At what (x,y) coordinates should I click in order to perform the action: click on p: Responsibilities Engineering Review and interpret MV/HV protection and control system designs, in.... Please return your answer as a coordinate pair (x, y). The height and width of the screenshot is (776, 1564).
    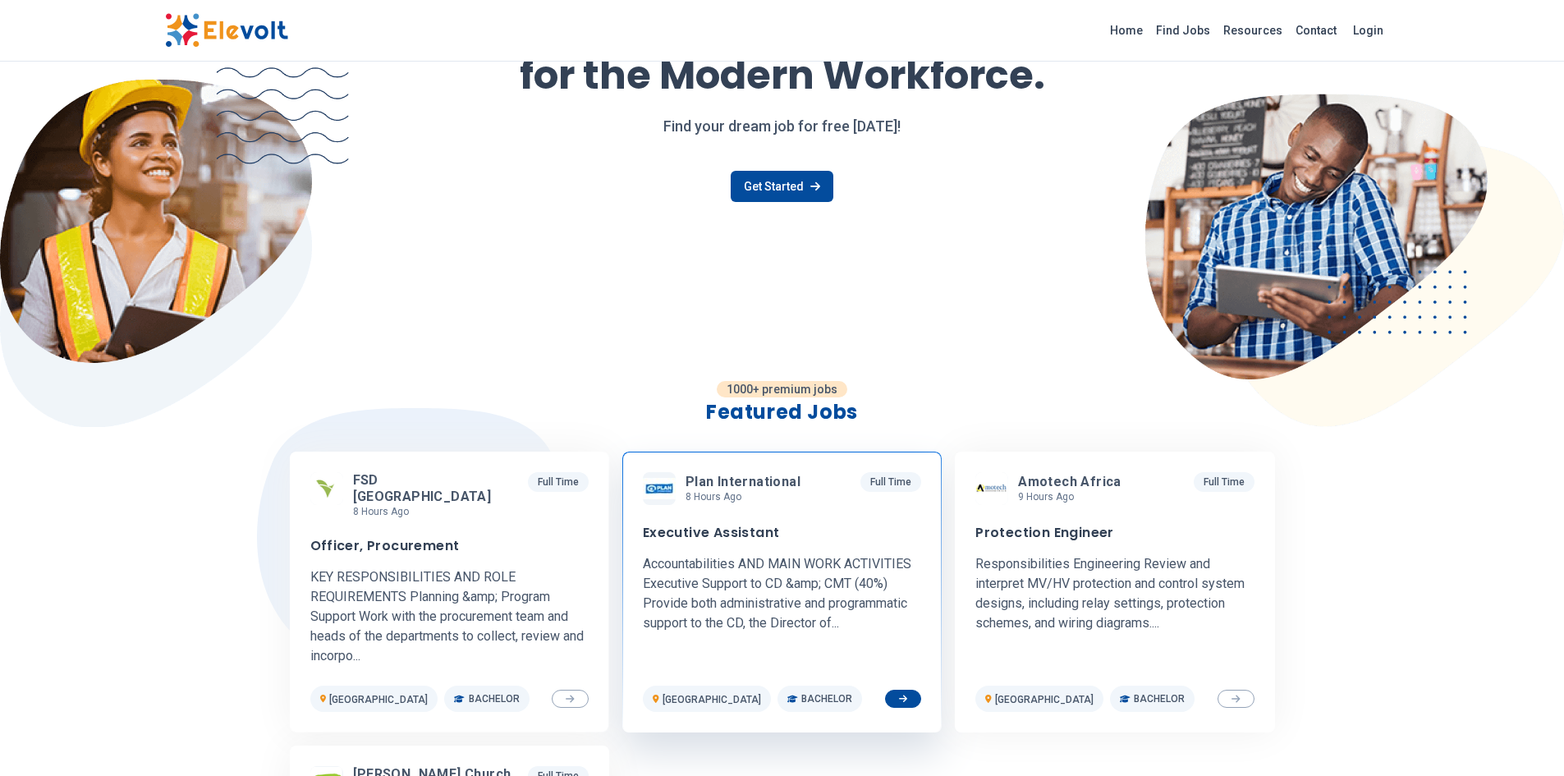
    Looking at the image, I should click on (1114, 594).